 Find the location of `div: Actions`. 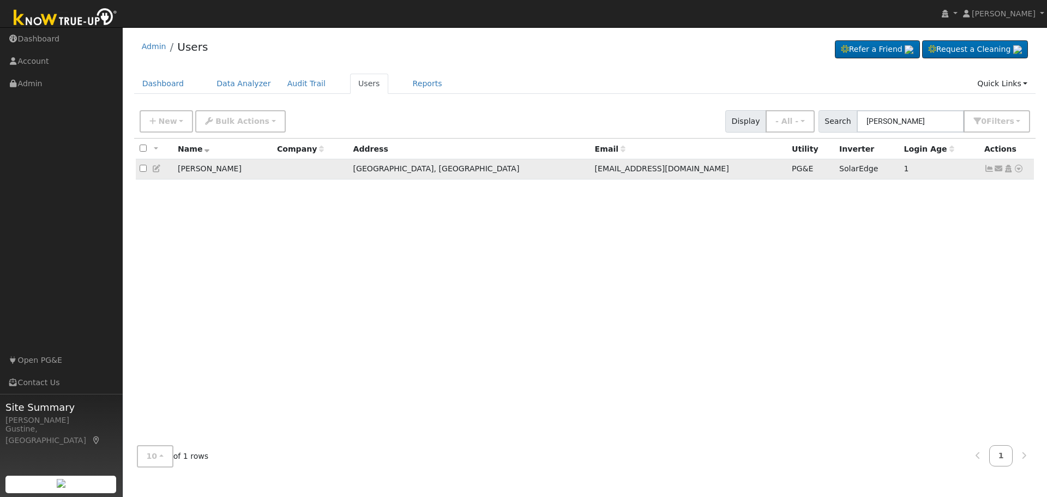

div: Actions is located at coordinates (1007, 149).